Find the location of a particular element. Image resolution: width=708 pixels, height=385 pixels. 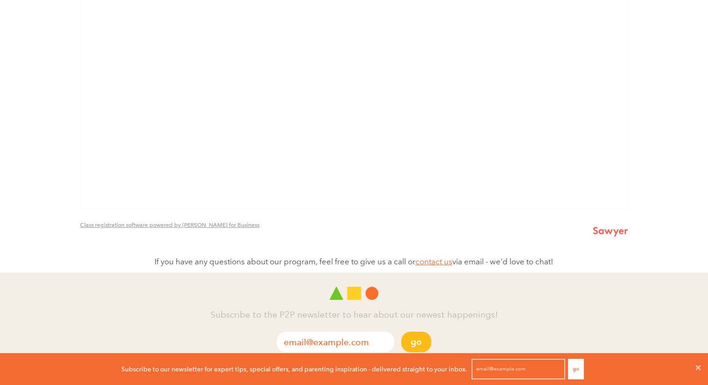

h4: Subscribe to the P2P newsletter to hear about our newest happenings! is located at coordinates (354, 316).